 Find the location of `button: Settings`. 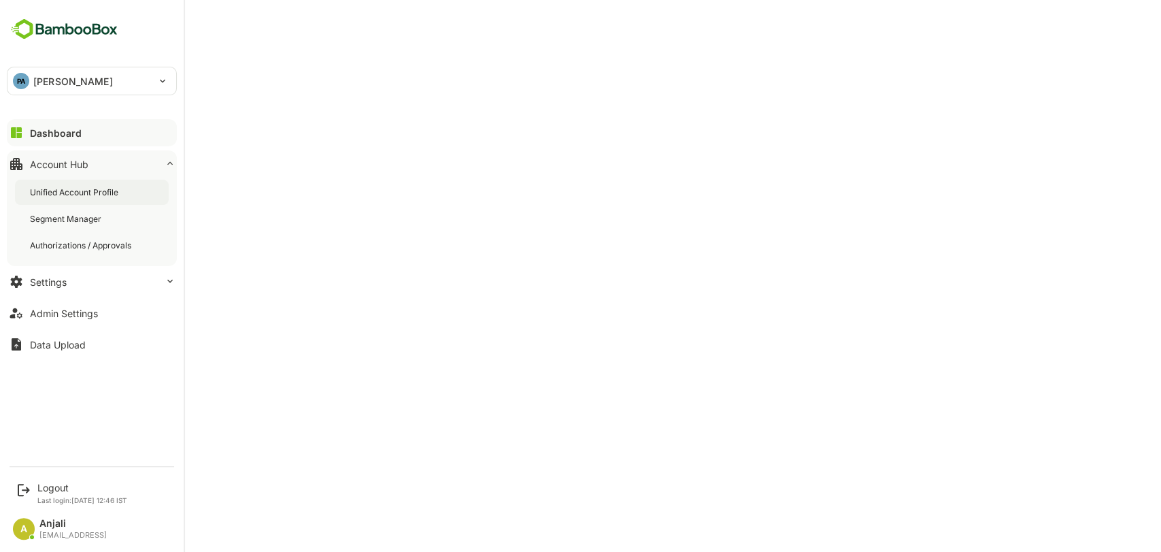

button: Settings is located at coordinates (92, 282).